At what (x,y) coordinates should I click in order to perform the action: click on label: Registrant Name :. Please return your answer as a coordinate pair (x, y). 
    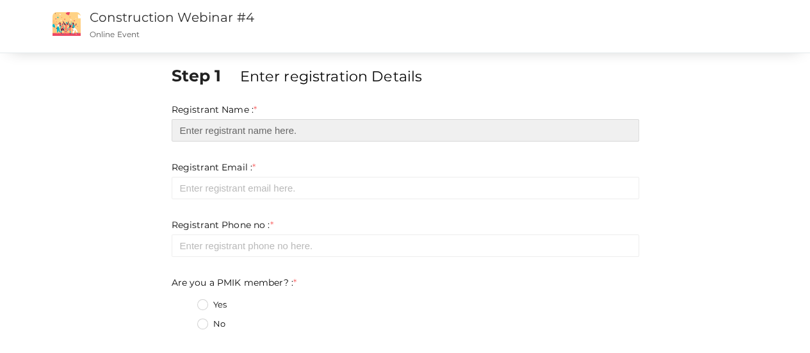
    Looking at the image, I should click on (214, 109).